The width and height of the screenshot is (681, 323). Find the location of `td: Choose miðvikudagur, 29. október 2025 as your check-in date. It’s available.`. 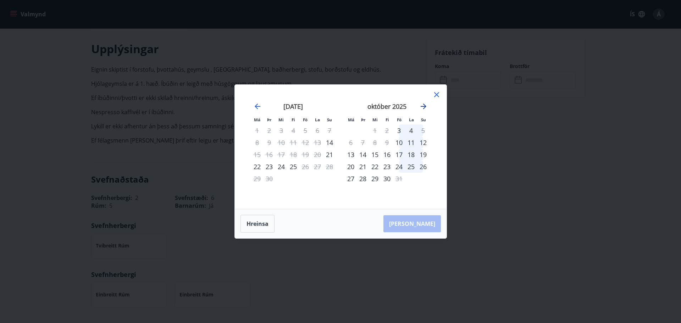

td: Choose miðvikudagur, 29. október 2025 as your check-in date. It’s available. is located at coordinates (375, 179).